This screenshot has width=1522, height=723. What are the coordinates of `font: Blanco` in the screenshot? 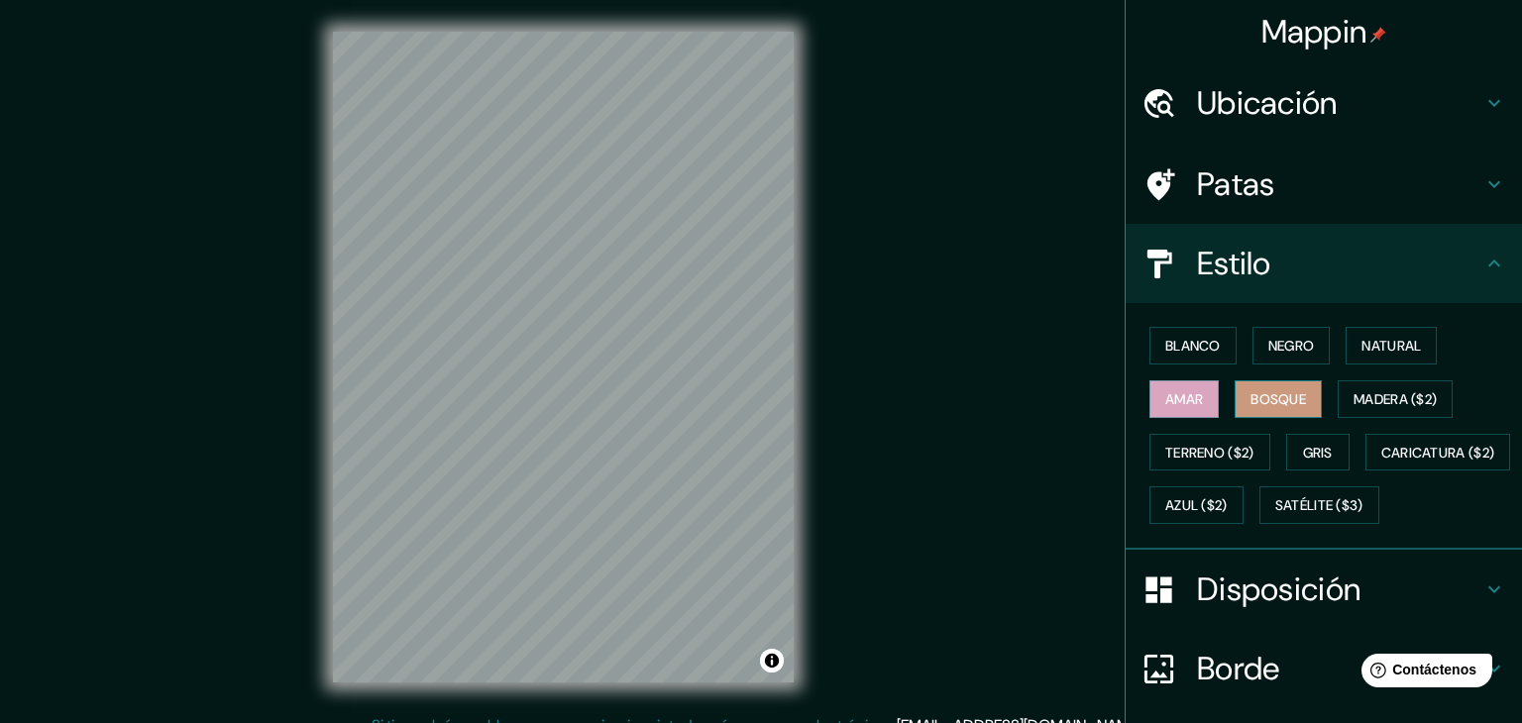 It's located at (1193, 346).